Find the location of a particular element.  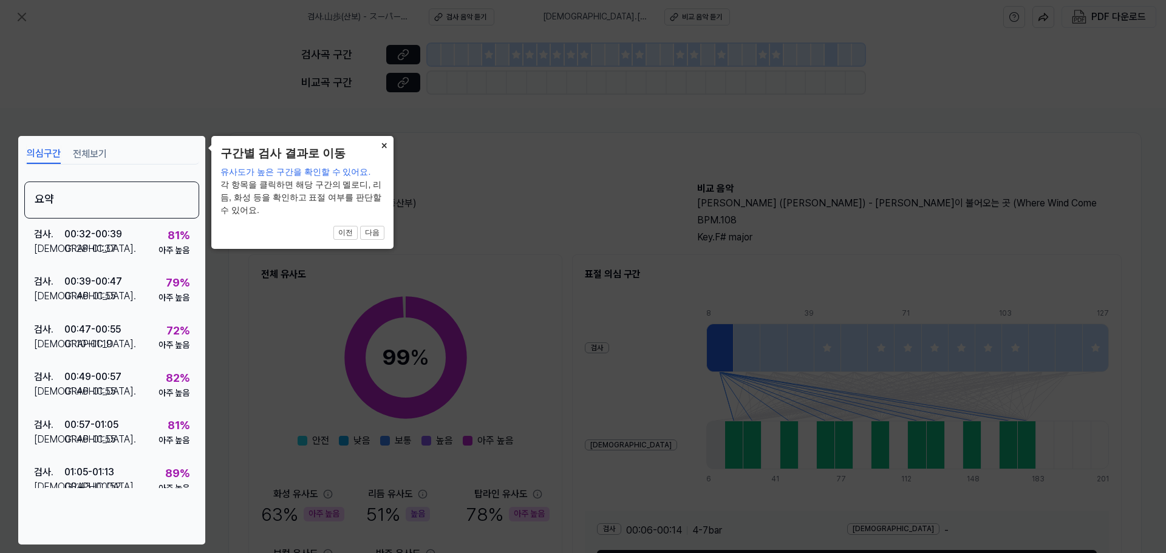

button: Close is located at coordinates (384, 145).